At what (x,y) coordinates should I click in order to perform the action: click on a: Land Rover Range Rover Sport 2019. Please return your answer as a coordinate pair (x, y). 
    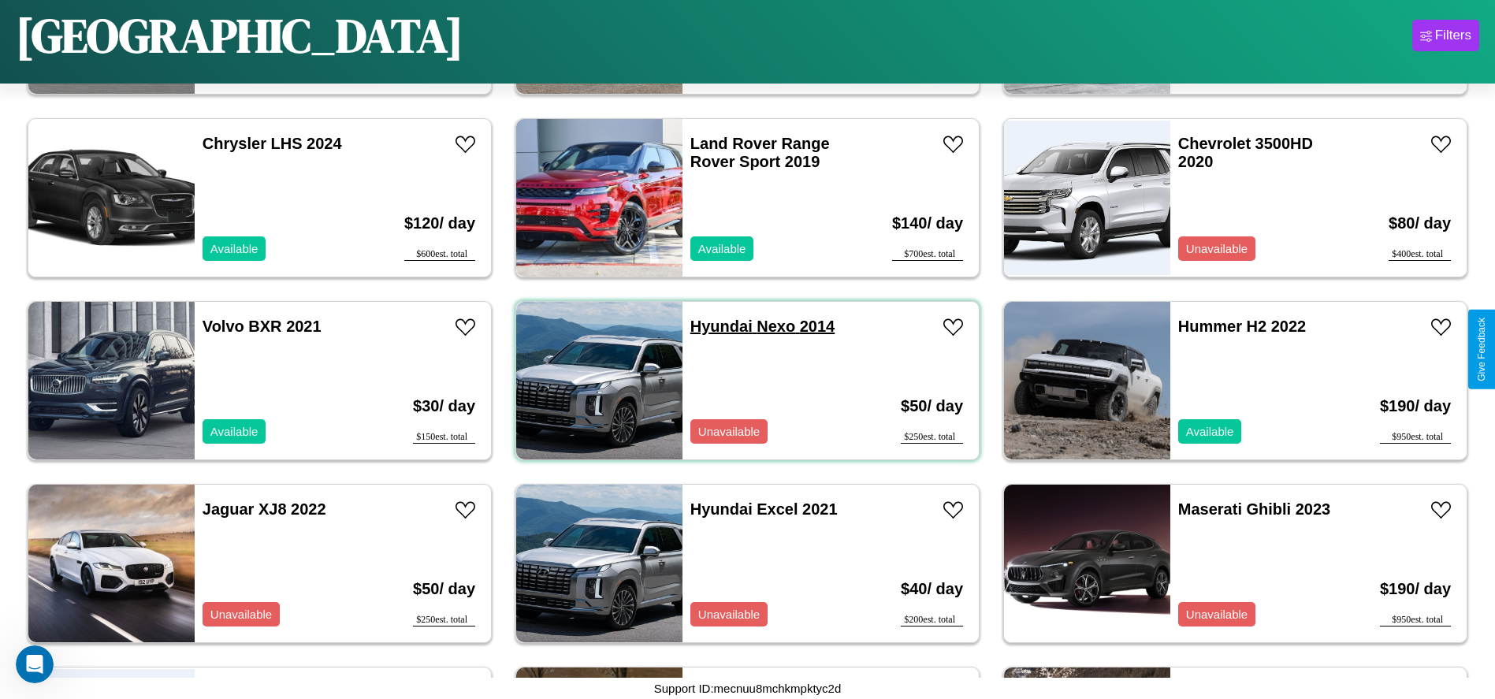
    Looking at the image, I should click on (760, 152).